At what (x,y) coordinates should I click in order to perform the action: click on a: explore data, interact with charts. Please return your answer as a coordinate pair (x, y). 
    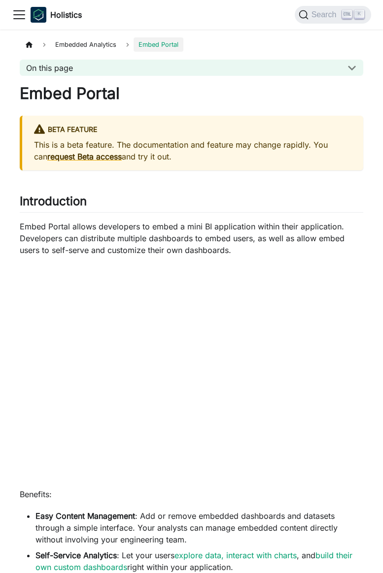
    Looking at the image, I should click on (235, 555).